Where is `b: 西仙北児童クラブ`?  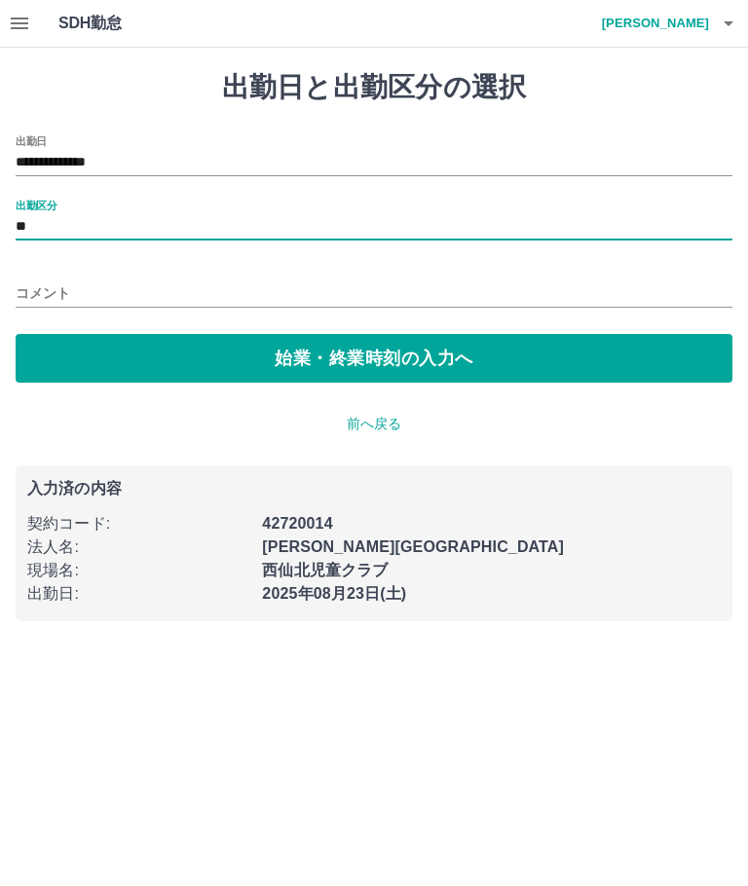
b: 西仙北児童クラブ is located at coordinates (324, 570).